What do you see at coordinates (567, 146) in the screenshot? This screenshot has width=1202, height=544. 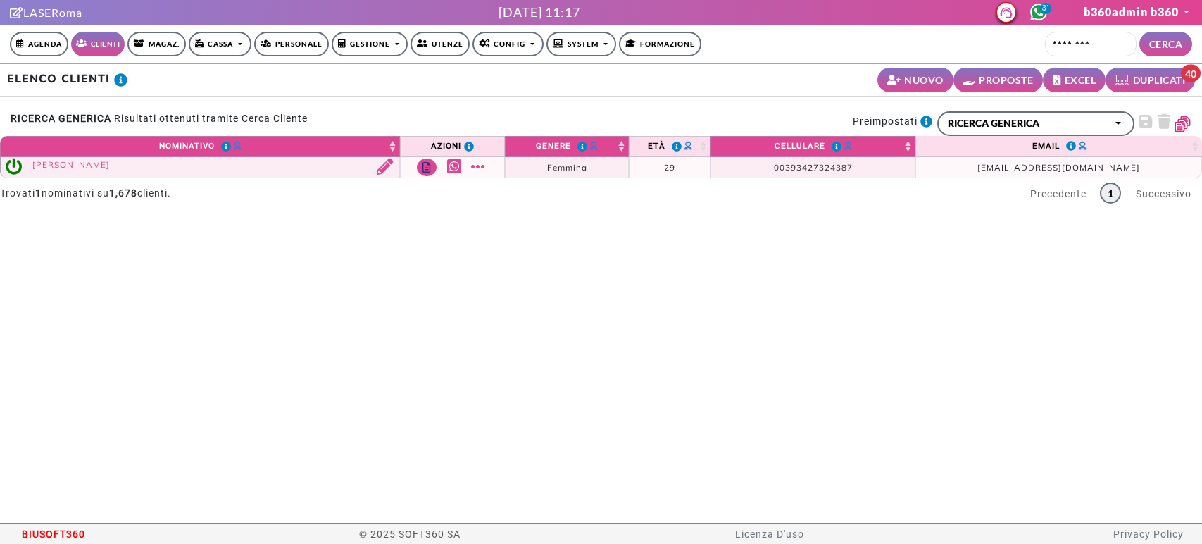 I see `th: Genere : activate to sort column ascending` at bounding box center [567, 146].